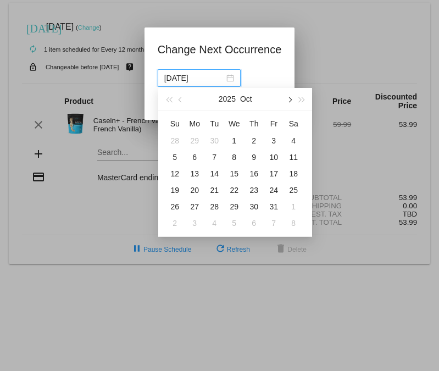  I want to click on td: 11/2/2025, so click(175, 223).